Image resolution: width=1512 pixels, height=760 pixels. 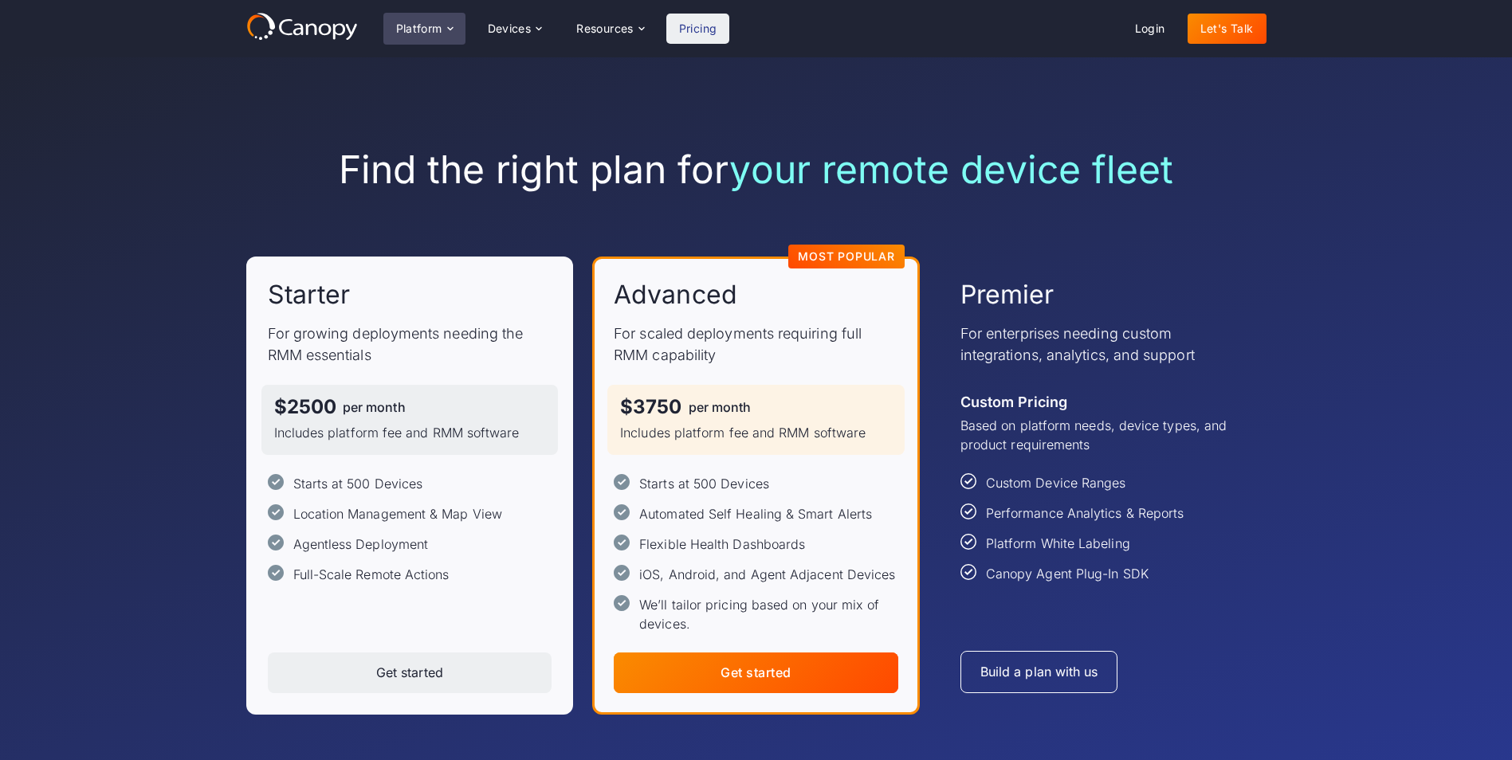 I want to click on p: For scaled deployments requiring full RMM capability, so click(x=755, y=344).